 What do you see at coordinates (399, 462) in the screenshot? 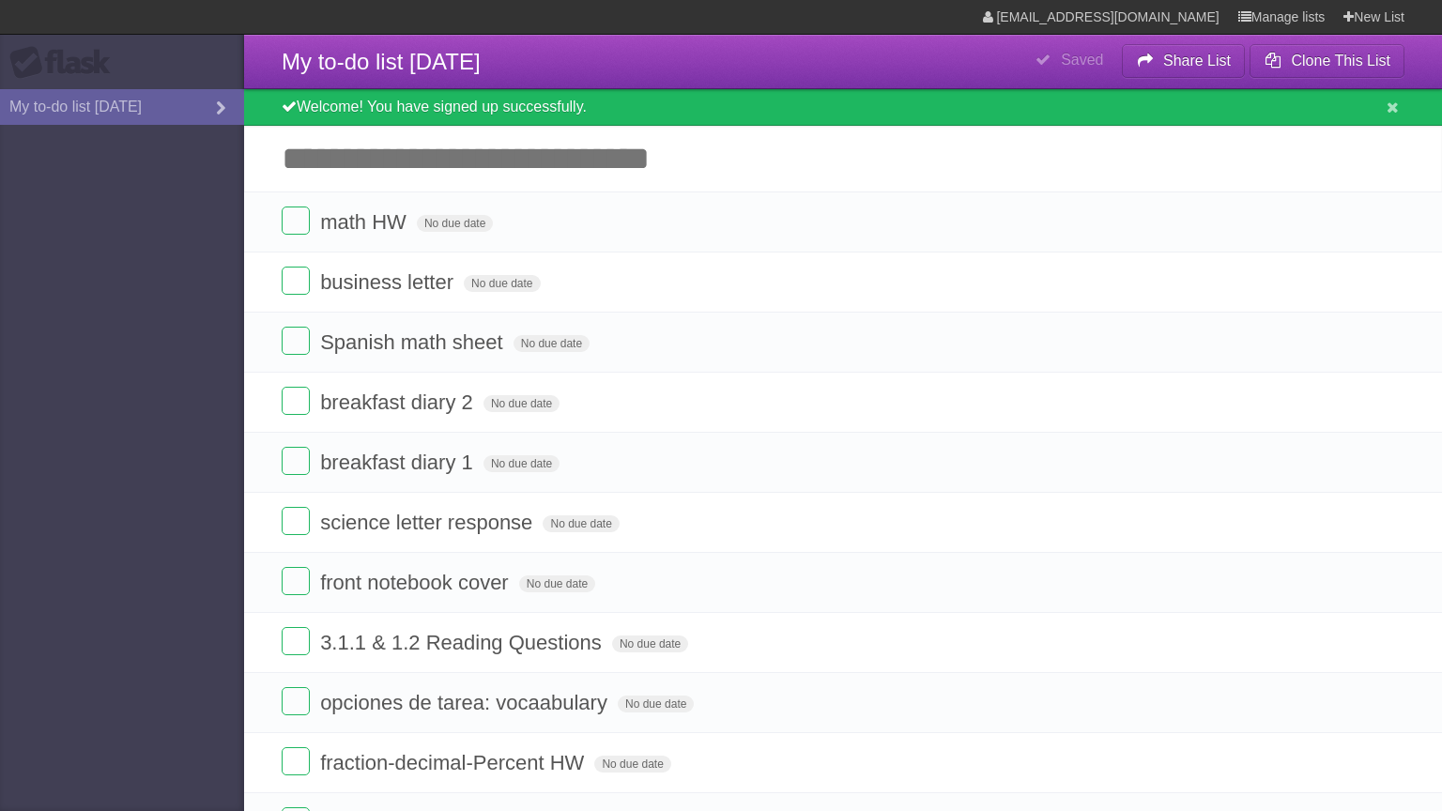
I see `span: breakfast diary 1` at bounding box center [399, 462].